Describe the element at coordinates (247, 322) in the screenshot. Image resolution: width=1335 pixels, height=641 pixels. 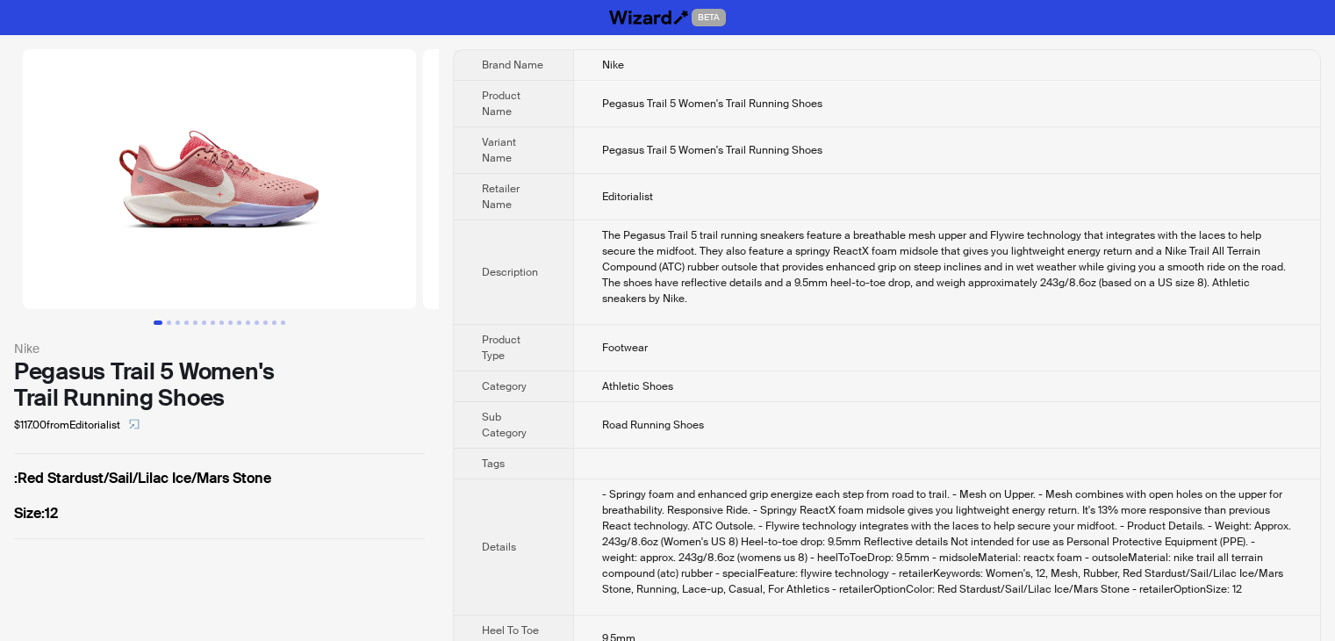
I see `button: Go to slide 11` at that location.